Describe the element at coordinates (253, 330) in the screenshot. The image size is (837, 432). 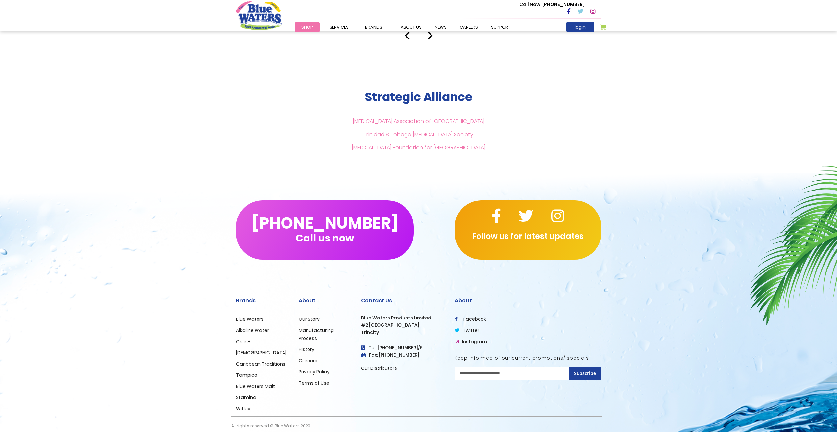
I see `a: Alkaline Water` at that location.